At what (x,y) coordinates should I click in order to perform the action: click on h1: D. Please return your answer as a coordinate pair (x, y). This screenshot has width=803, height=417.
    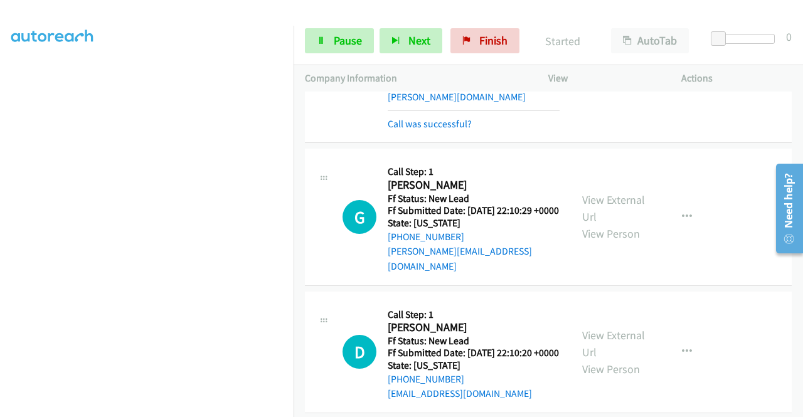
    Looking at the image, I should click on (359, 352).